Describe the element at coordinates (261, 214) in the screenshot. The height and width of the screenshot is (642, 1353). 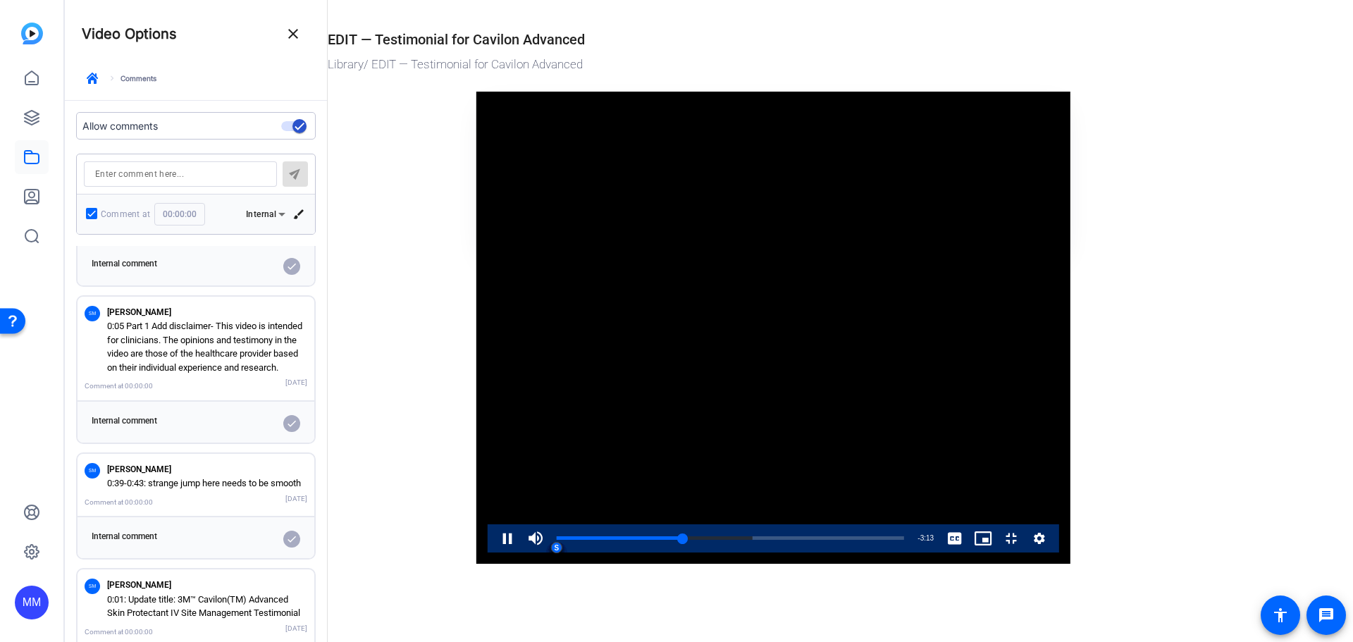
I see `span: Internal` at that location.